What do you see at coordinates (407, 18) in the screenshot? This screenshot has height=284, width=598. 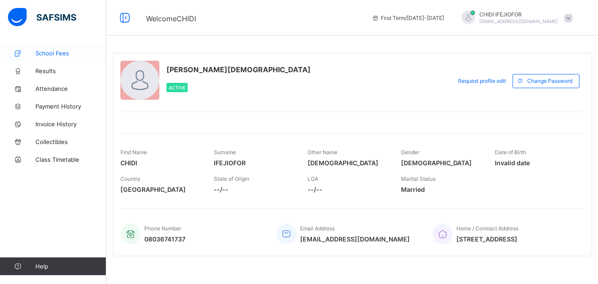 I see `span: session/term information` at bounding box center [407, 18].